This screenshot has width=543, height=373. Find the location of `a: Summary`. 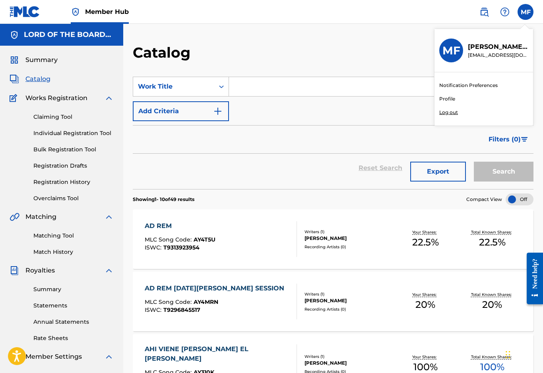

a: Summary is located at coordinates (74, 289).